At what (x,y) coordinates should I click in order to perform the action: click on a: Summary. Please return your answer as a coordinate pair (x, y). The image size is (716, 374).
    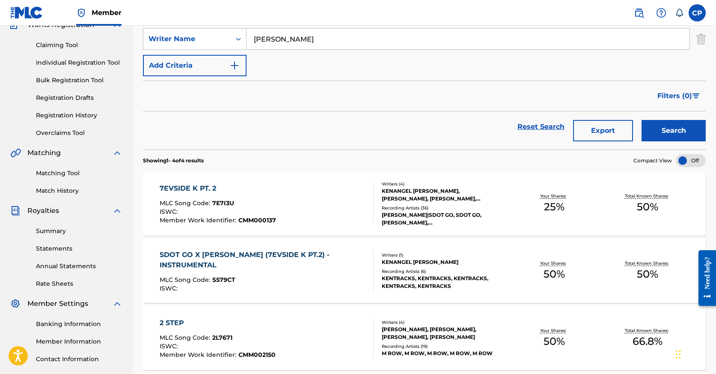
    Looking at the image, I should click on (79, 231).